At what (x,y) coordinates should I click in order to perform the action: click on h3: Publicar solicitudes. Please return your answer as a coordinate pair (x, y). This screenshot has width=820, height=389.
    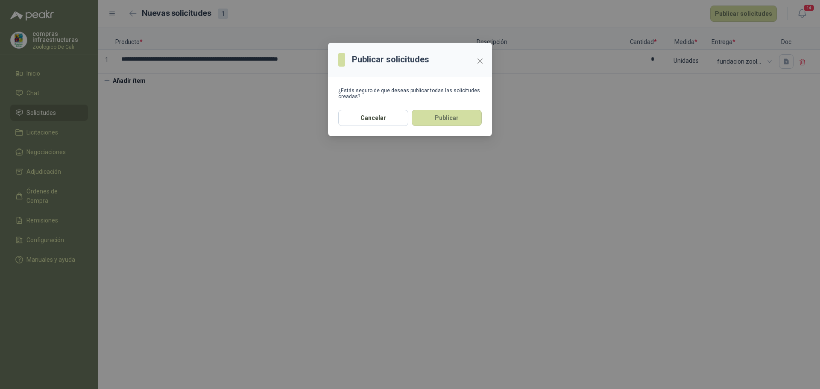
    Looking at the image, I should click on (390, 59).